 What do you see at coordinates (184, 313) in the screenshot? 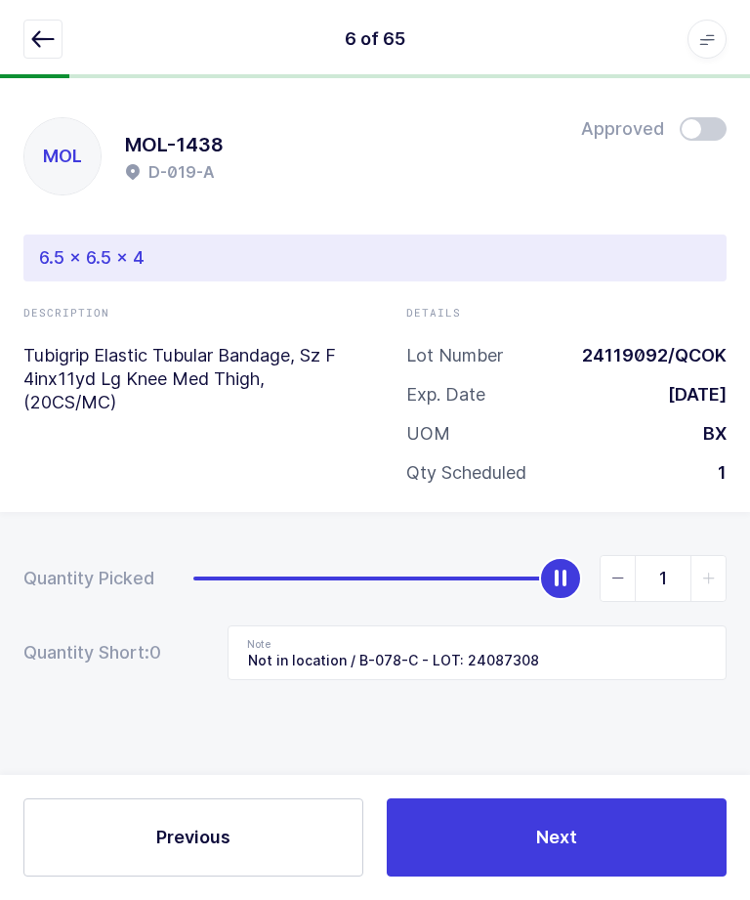
I see `div: Description` at bounding box center [184, 313].